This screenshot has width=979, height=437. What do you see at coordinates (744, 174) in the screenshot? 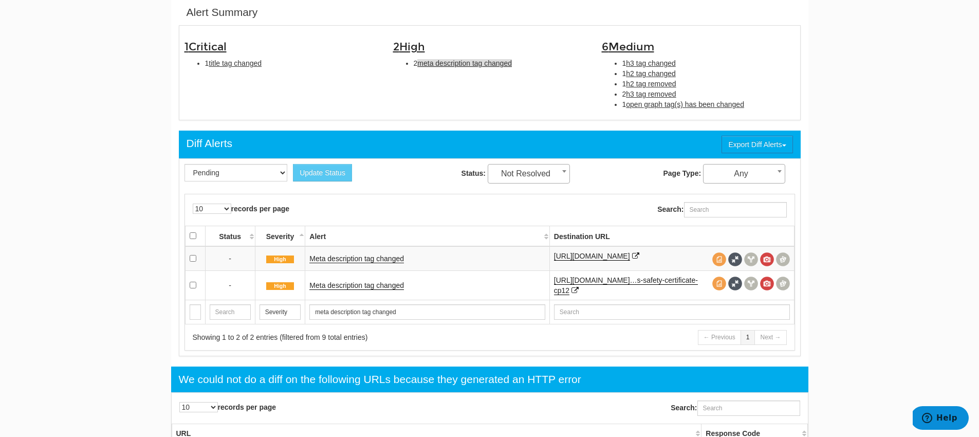
I see `span: Any` at bounding box center [744, 174].